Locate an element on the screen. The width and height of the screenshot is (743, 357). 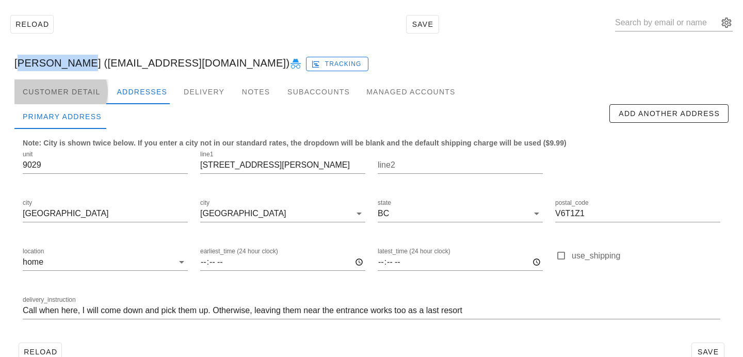
input: Search by email or name is located at coordinates (667, 23).